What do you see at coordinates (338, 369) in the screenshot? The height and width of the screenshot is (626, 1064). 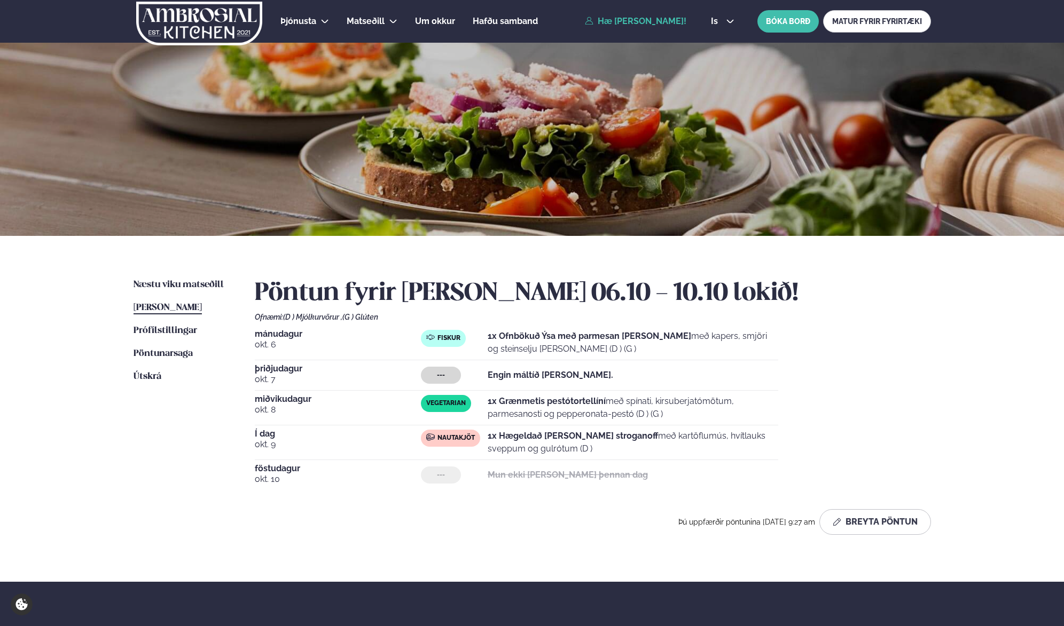 I see `span: þriðjudagur` at bounding box center [338, 369].